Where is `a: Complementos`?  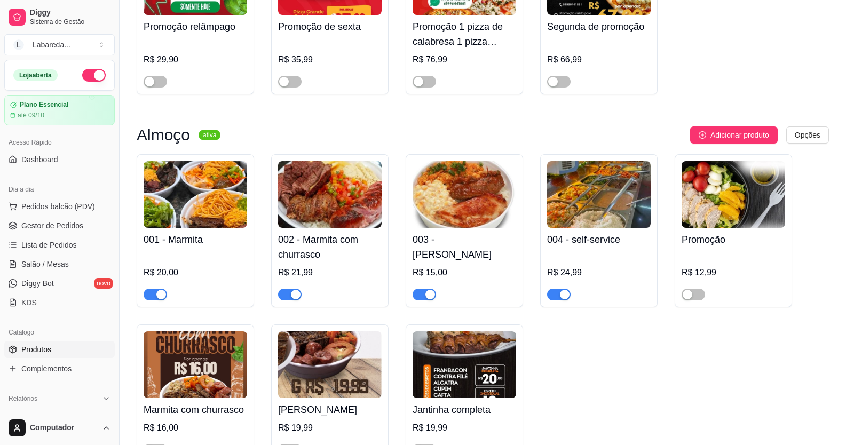
a: Complementos is located at coordinates (59, 369).